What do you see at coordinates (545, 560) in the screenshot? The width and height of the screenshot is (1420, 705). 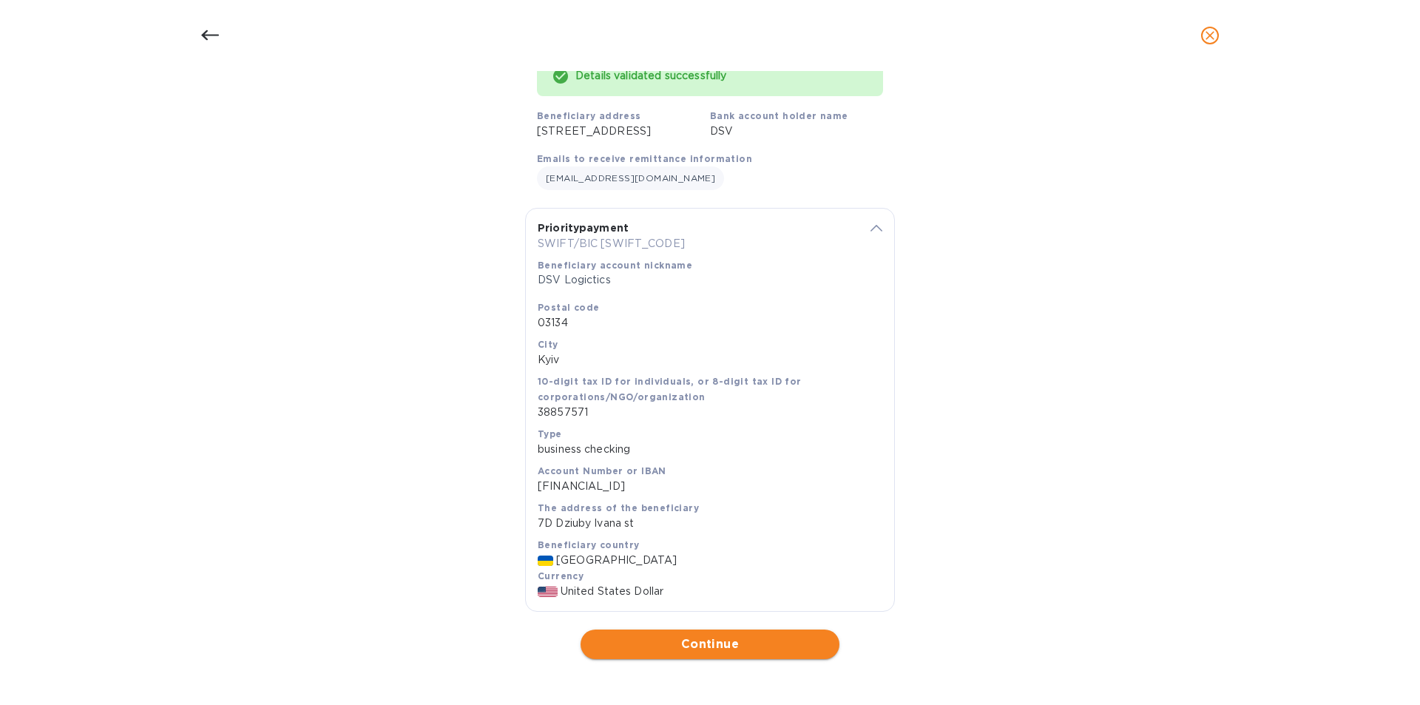 I see `img: UA` at bounding box center [545, 560].